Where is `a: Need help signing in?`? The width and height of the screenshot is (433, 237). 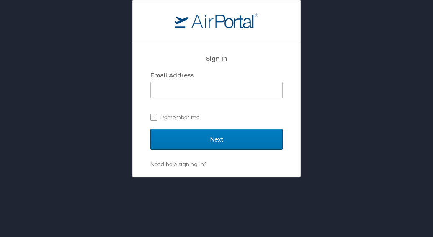
a: Need help signing in? is located at coordinates (179, 164).